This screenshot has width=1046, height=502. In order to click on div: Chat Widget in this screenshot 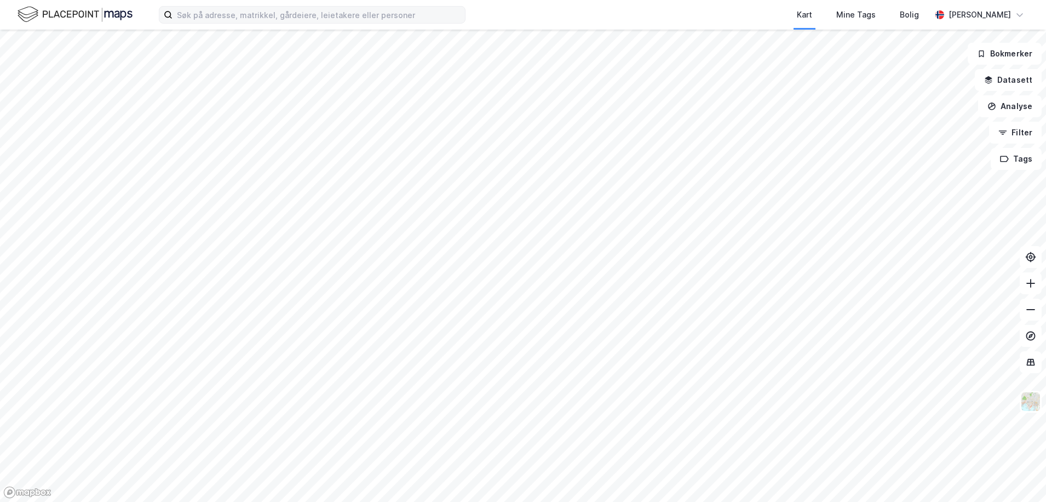, I will do `click(1019, 475)`.